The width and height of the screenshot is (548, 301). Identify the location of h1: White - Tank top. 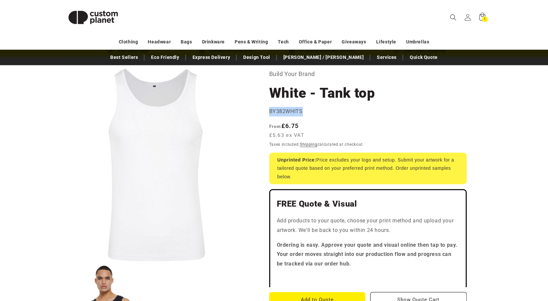
(368, 93).